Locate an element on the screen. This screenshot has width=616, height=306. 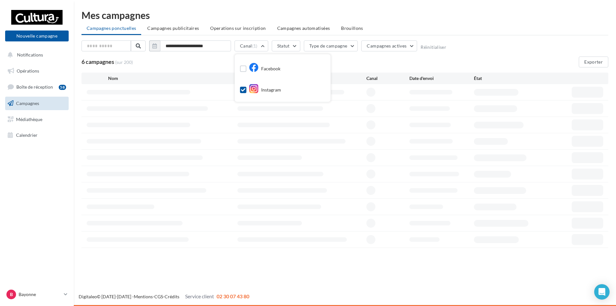
a: CGS is located at coordinates (159, 296).